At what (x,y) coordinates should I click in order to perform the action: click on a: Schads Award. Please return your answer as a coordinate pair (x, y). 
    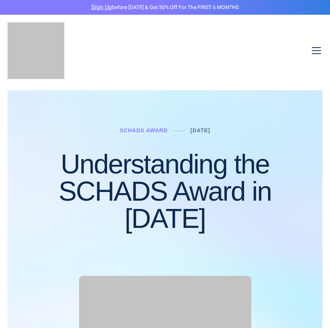
    Looking at the image, I should click on (143, 130).